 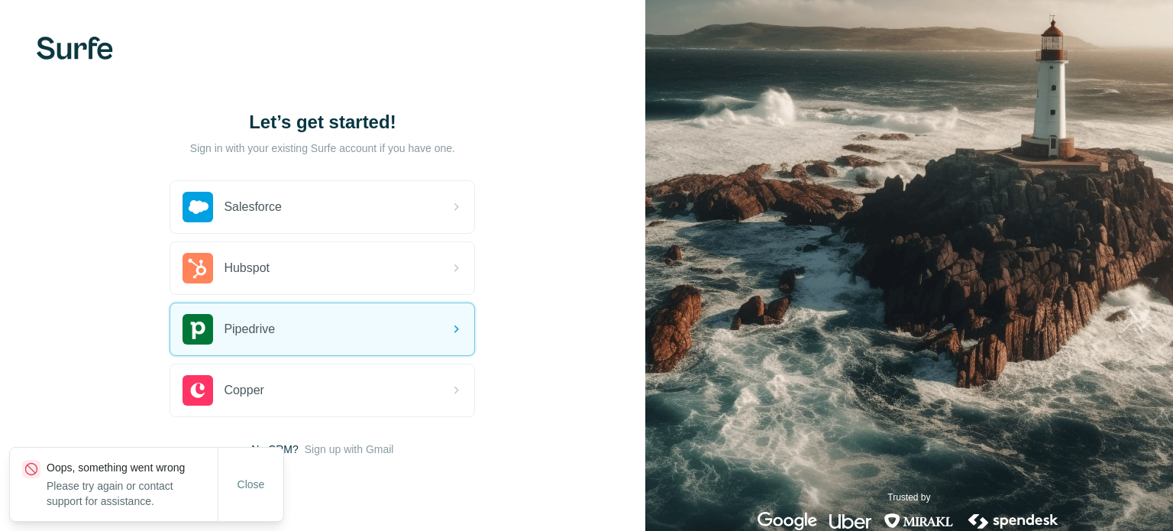 I want to click on p: Sign in with your existing Surfe account if you have one., so click(x=322, y=148).